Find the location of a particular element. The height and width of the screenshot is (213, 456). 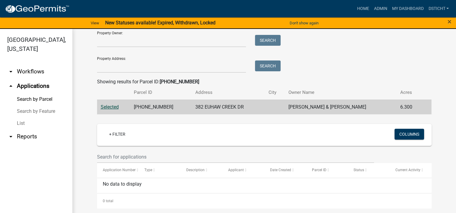

a: Dsticht is located at coordinates (438, 9).